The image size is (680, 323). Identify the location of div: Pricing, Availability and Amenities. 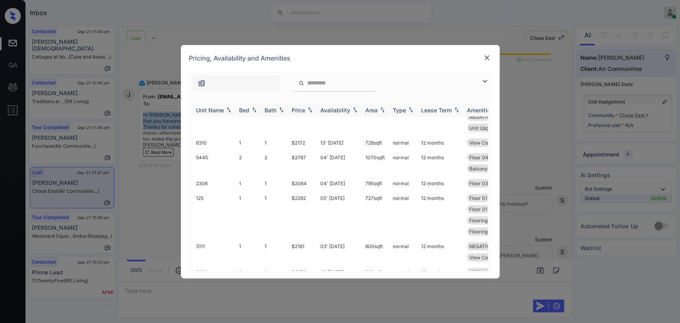
(340, 58).